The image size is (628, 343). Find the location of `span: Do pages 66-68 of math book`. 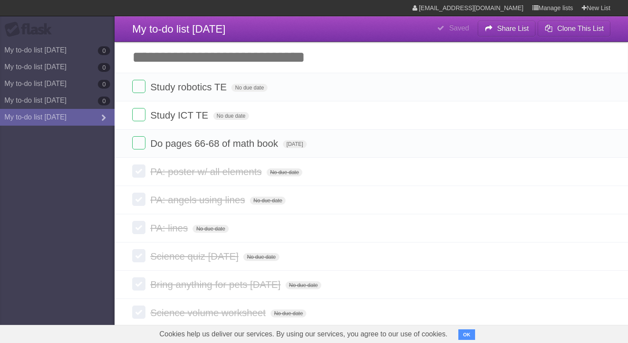

span: Do pages 66-68 of math book is located at coordinates (215, 143).